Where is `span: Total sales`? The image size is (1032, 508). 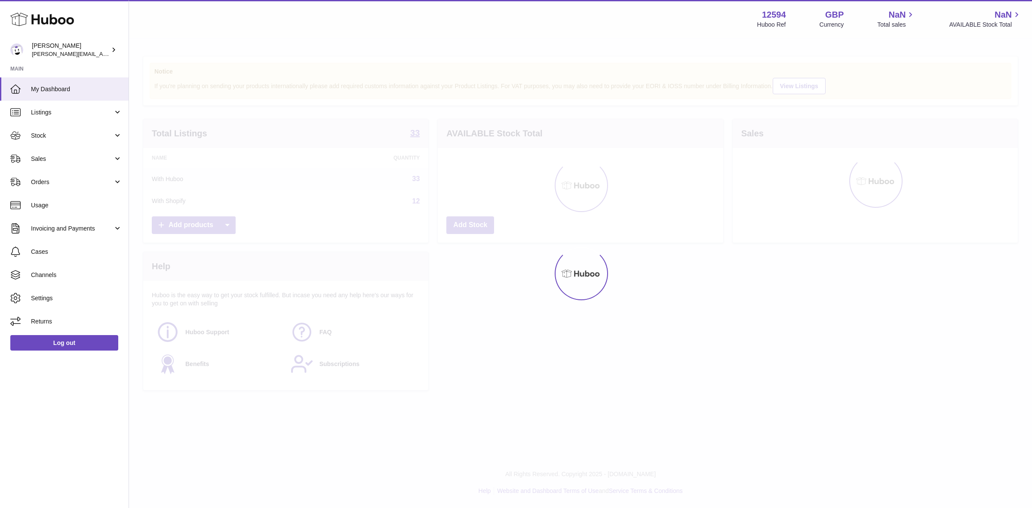
span: Total sales is located at coordinates (896, 25).